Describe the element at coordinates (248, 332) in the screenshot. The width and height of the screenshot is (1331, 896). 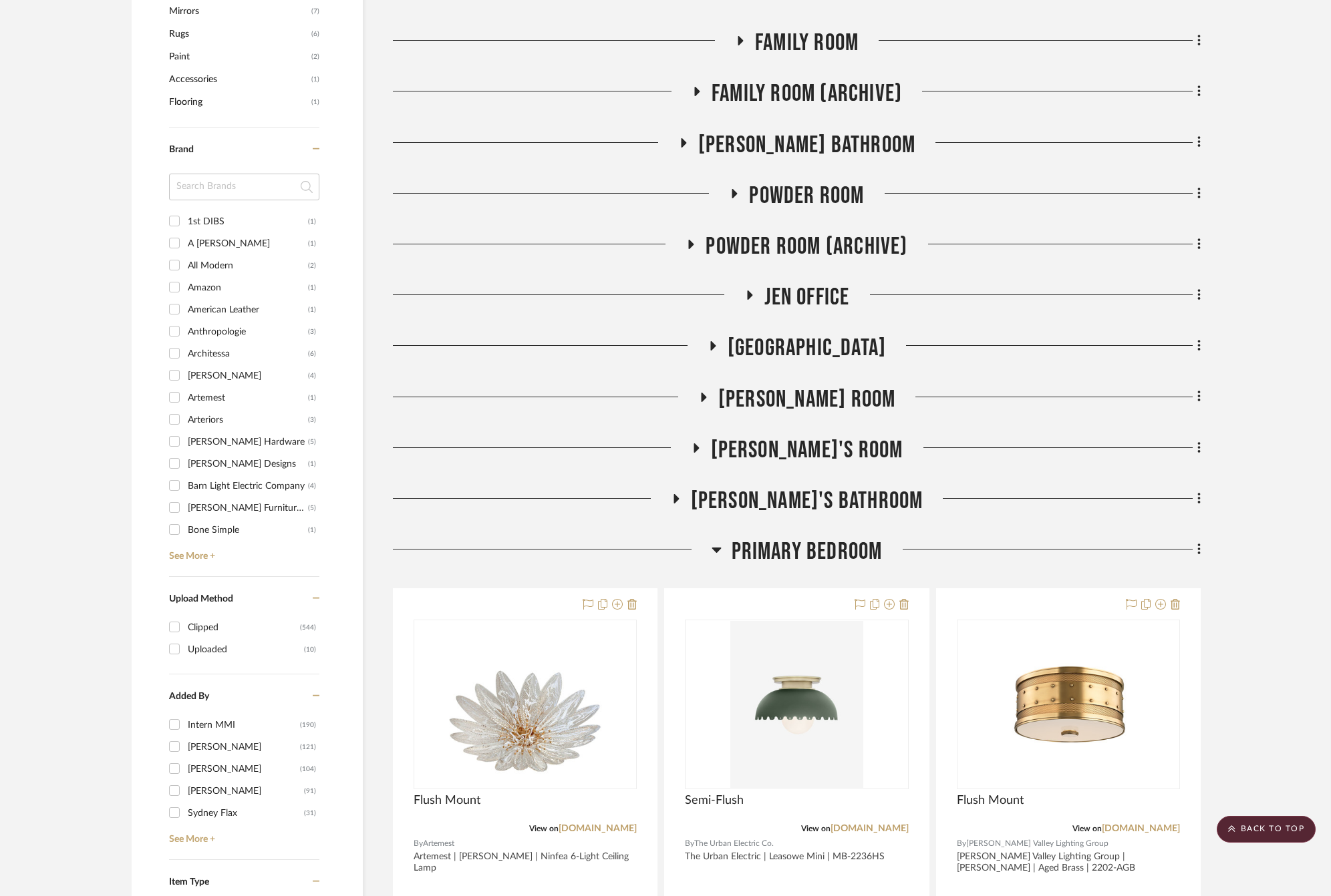
I see `div: Anthropologie` at that location.